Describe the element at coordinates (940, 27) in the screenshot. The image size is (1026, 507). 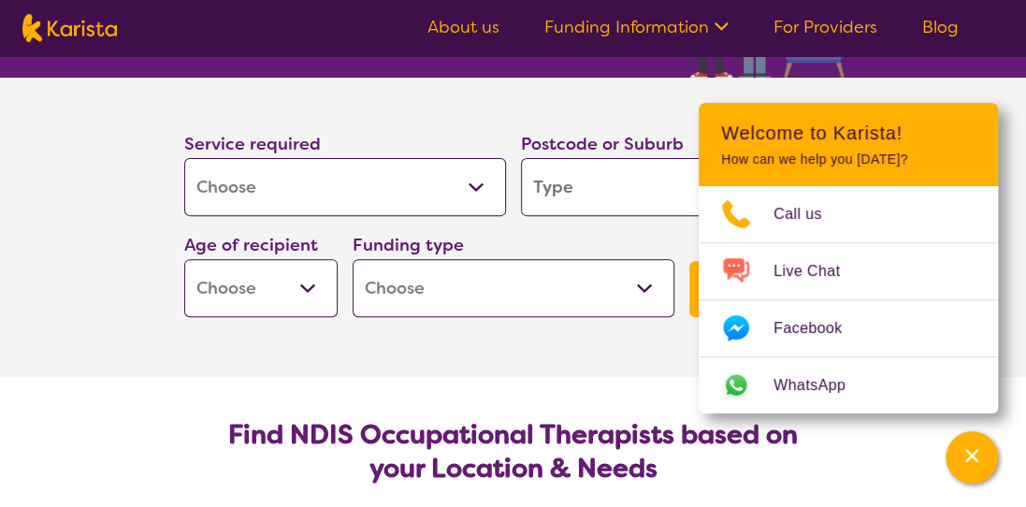
I see `a: Blog` at that location.